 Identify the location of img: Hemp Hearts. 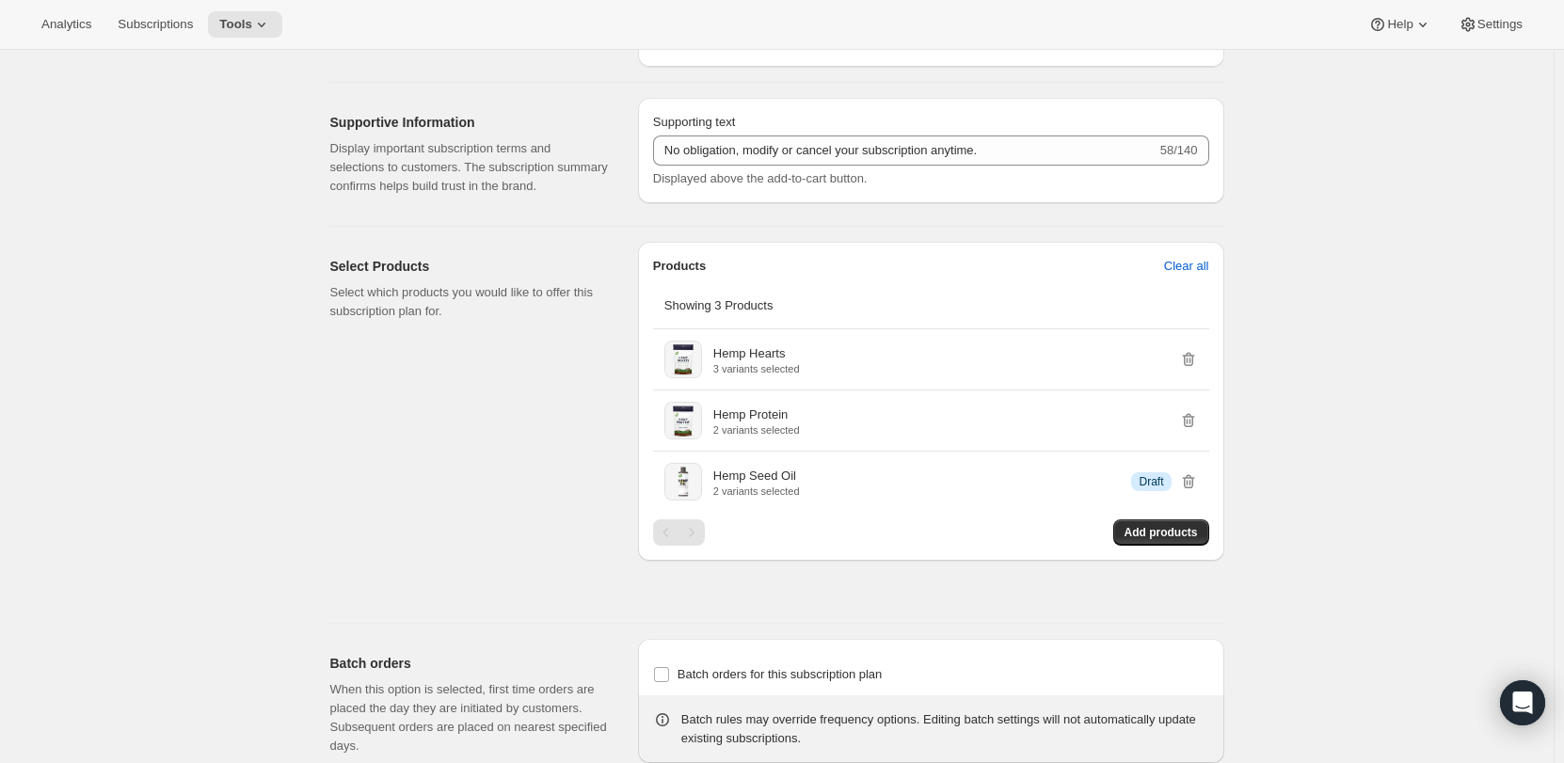
(683, 359).